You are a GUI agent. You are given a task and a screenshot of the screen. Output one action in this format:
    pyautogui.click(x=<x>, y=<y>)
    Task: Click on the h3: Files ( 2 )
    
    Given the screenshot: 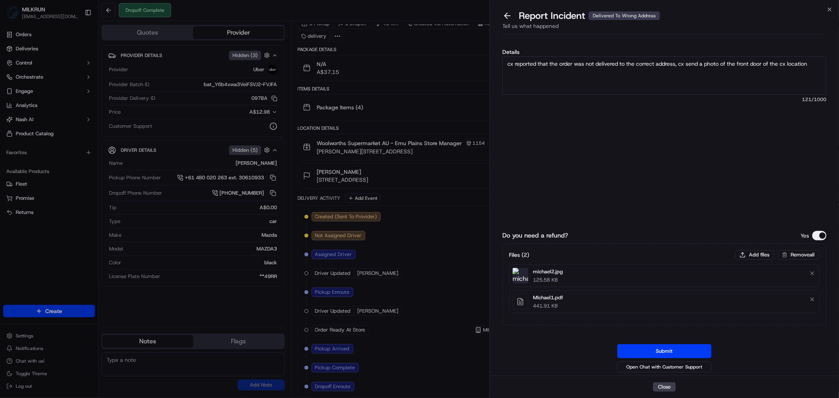 What is the action you would take?
    pyautogui.click(x=519, y=255)
    